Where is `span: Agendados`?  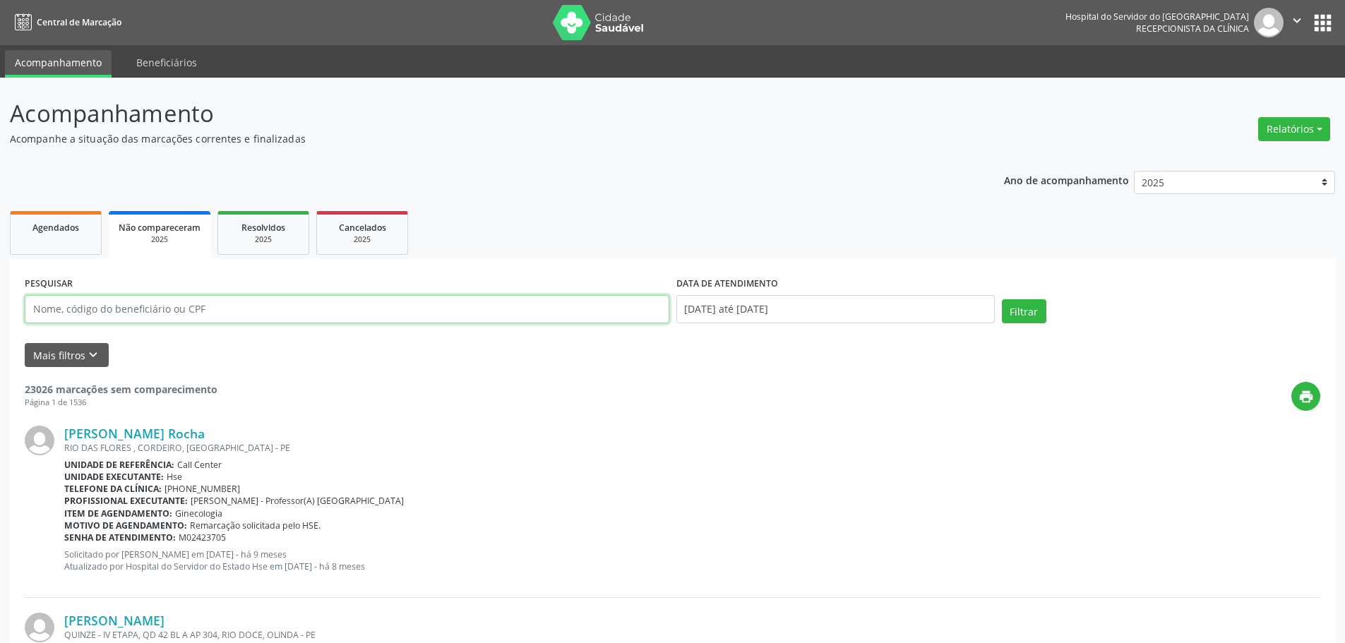
span: Agendados is located at coordinates (56, 227).